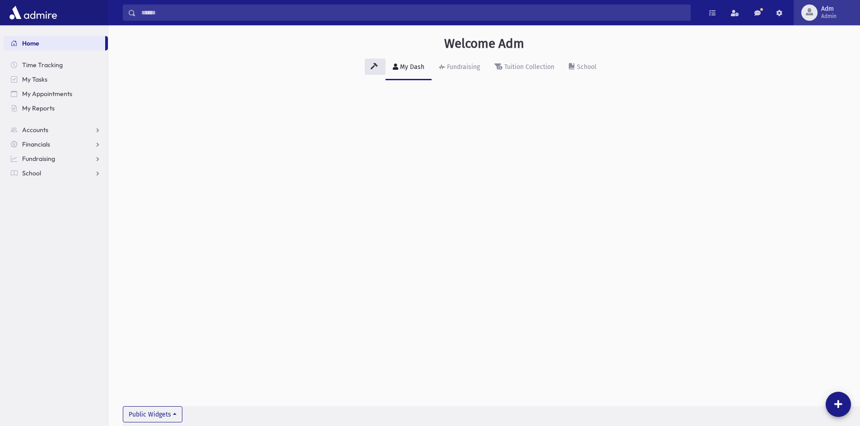  Describe the element at coordinates (32, 173) in the screenshot. I see `span: School` at that location.